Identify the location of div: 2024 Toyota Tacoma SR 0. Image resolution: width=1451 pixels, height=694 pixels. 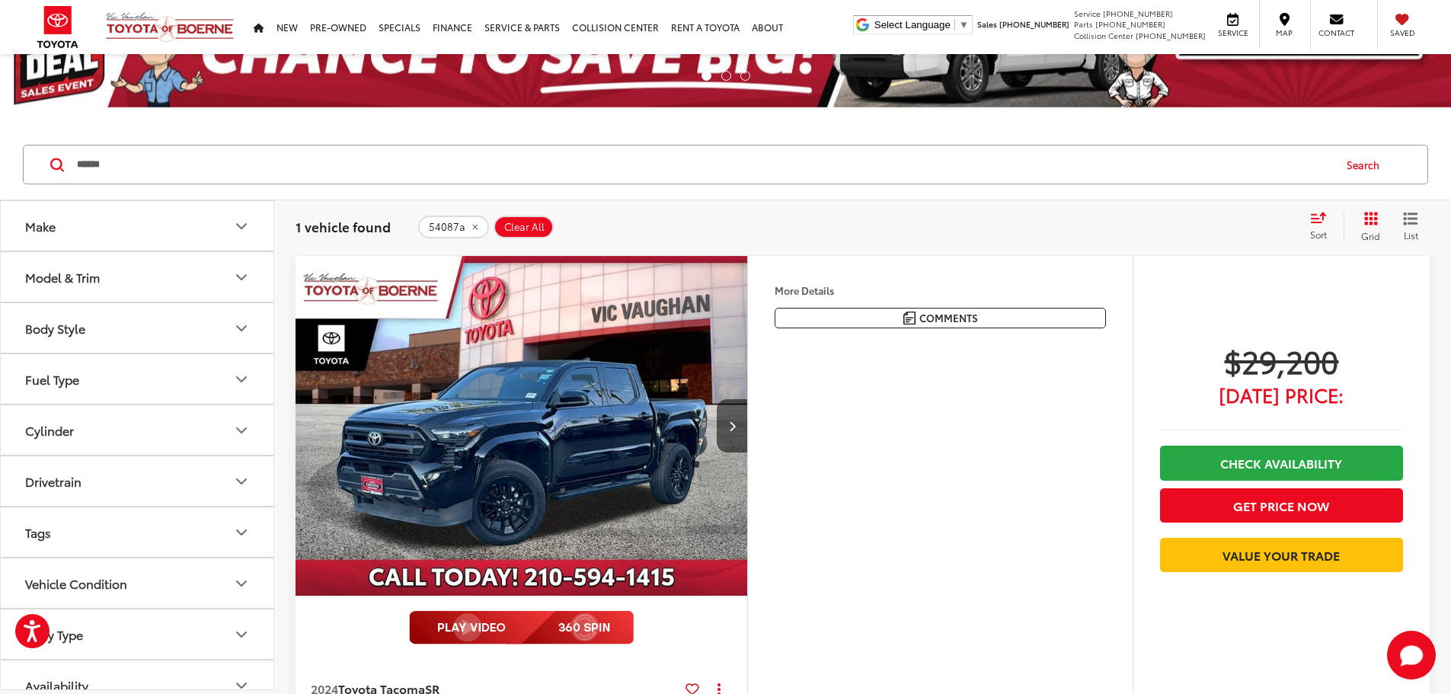
(522, 426).